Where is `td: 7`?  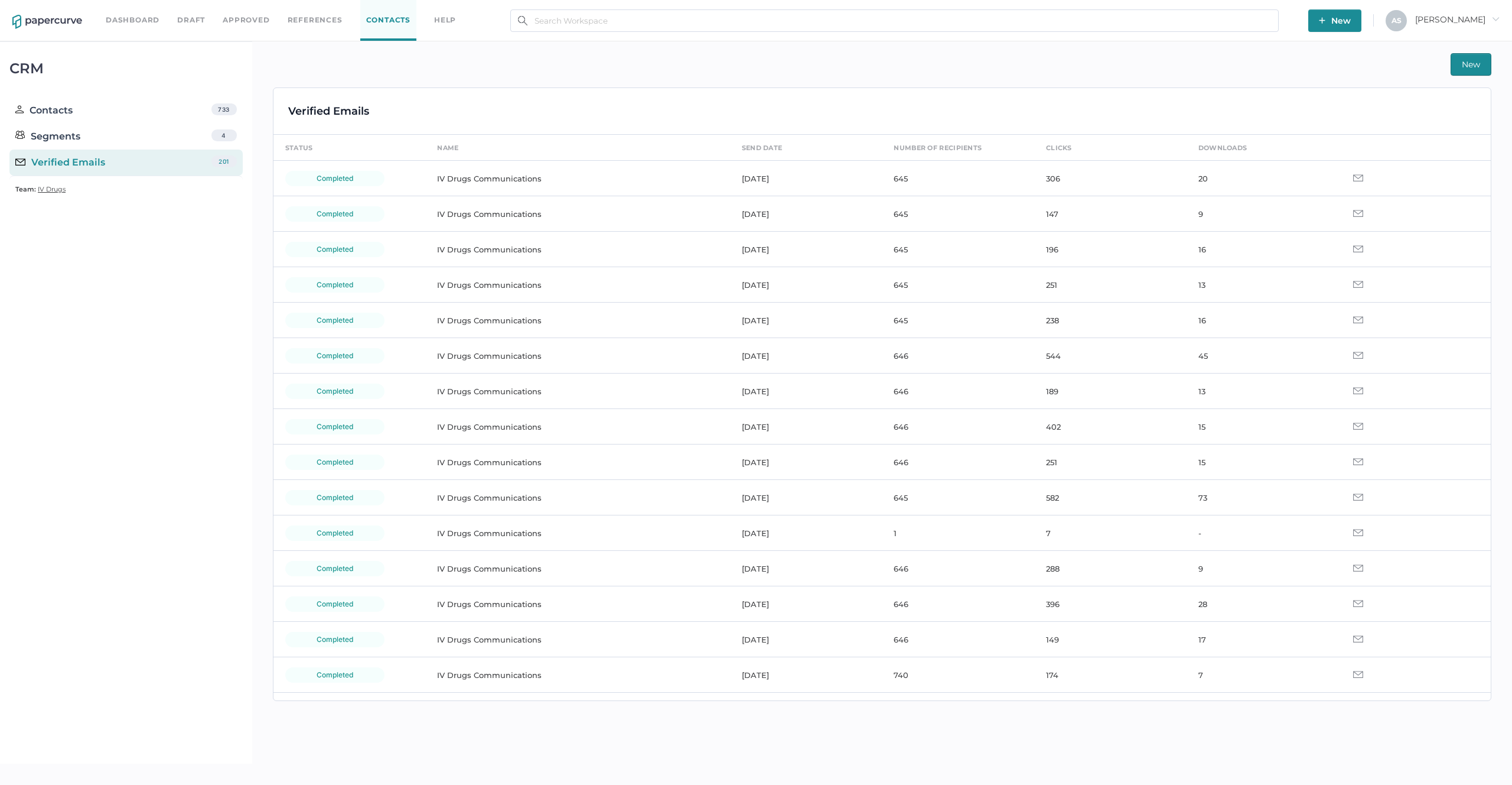
td: 7 is located at coordinates (1263, 675).